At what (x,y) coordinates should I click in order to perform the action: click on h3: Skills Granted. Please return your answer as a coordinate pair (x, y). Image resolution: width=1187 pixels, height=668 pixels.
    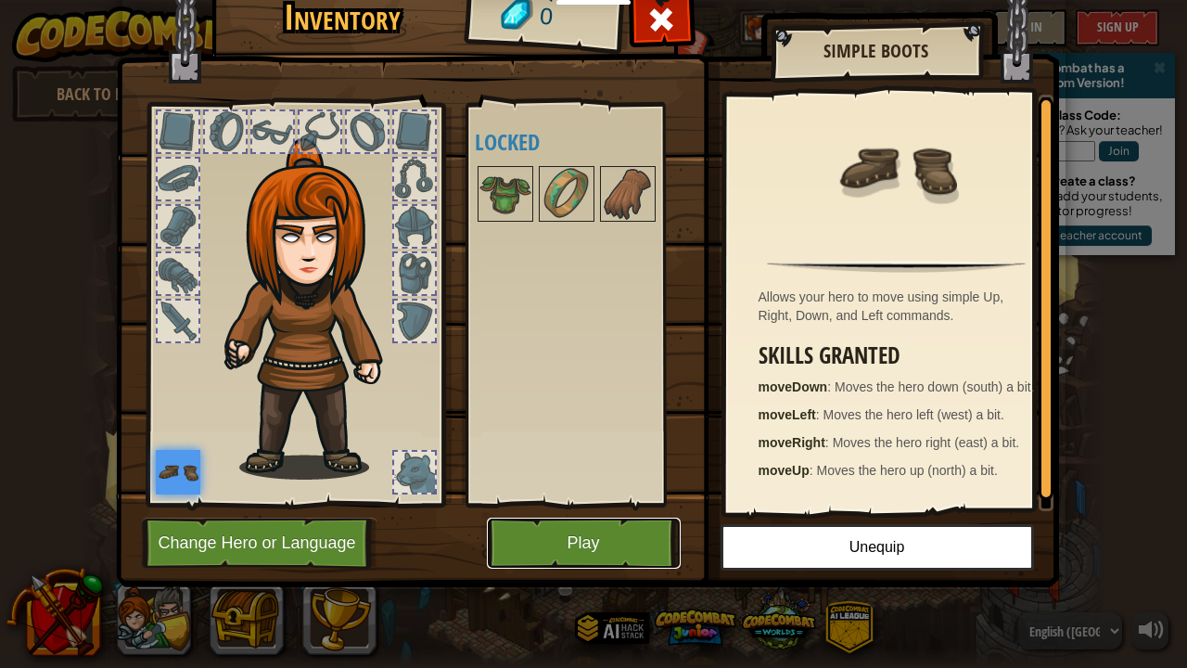
    Looking at the image, I should click on (901, 355).